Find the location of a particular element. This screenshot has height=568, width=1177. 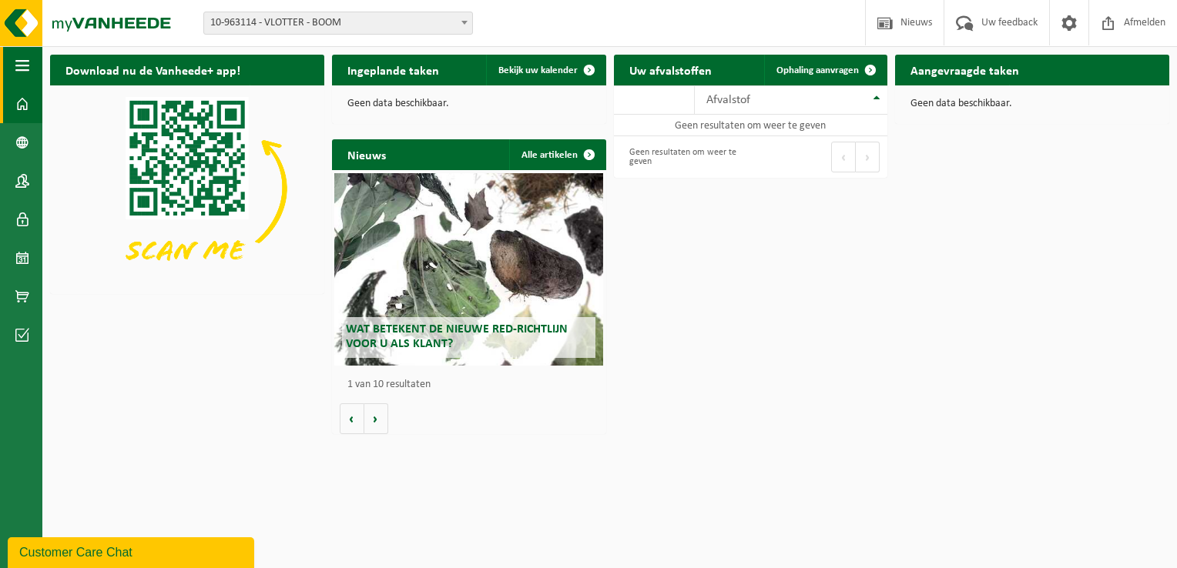

button: Volgende is located at coordinates (376, 419).